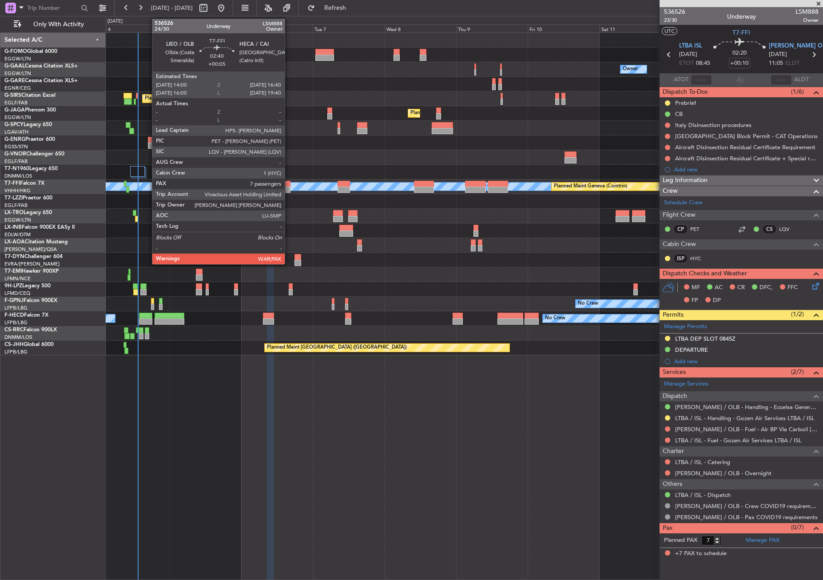  I want to click on a: Manage Permits, so click(685, 327).